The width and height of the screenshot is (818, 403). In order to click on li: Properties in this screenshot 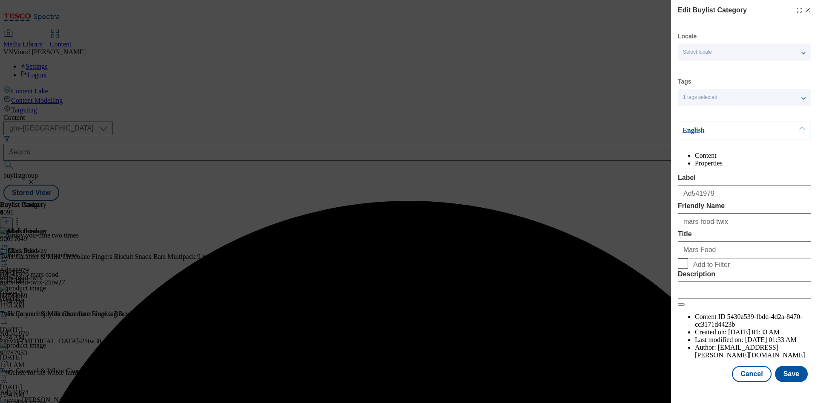, I will do `click(753, 163)`.